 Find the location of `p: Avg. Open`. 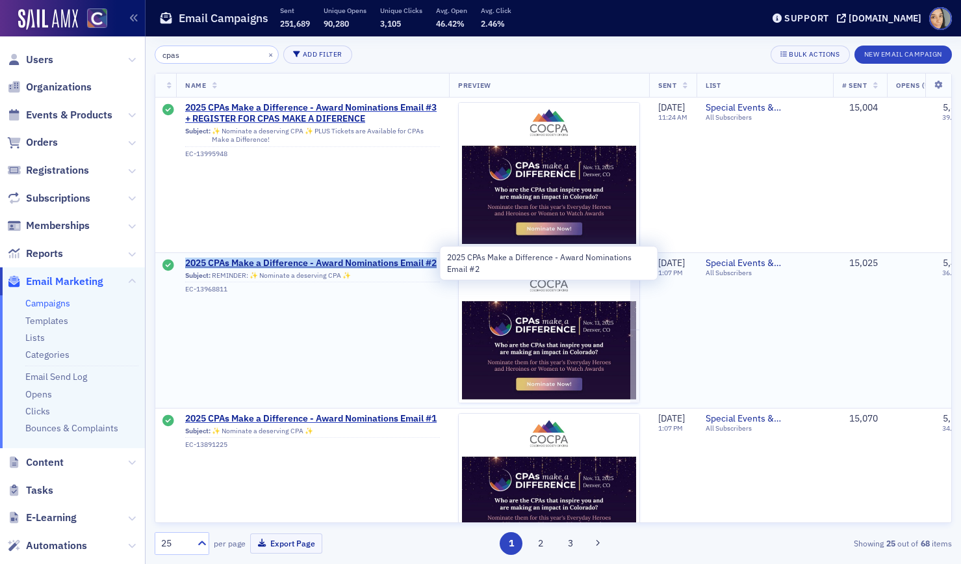

p: Avg. Open is located at coordinates (452, 10).